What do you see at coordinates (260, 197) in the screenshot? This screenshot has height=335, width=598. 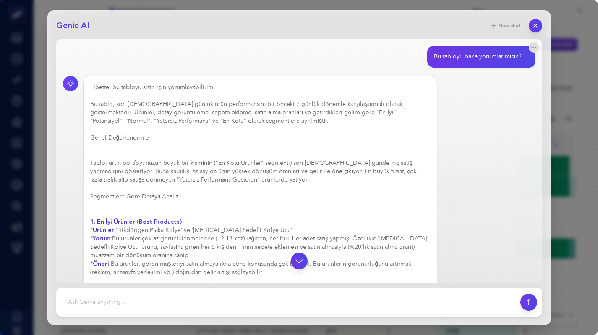 I see `h3: Segmentlere Göre Detaylı Analiz` at bounding box center [260, 197].